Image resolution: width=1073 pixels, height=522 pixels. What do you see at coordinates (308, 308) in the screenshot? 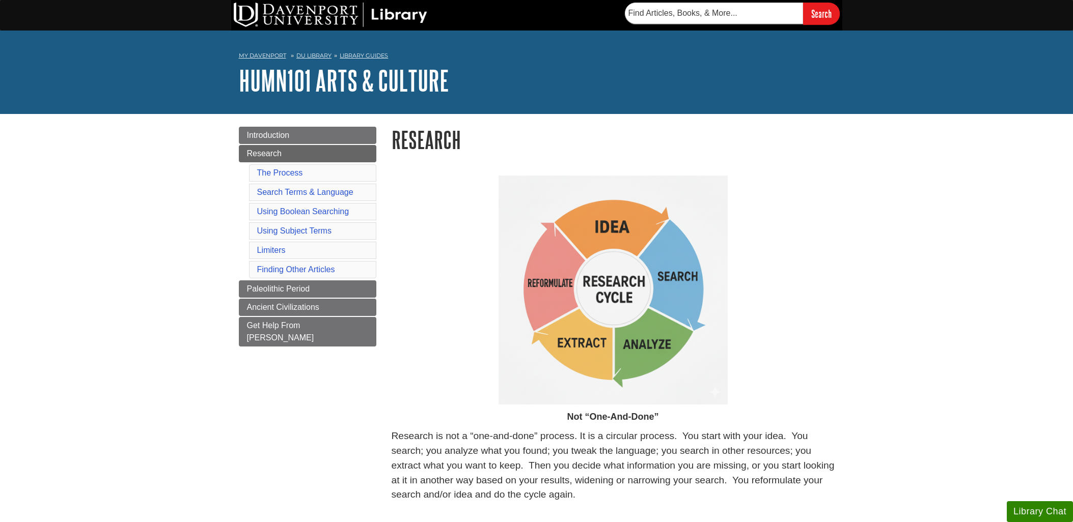
I see `a: Ancient Civilizations` at bounding box center [308, 308].